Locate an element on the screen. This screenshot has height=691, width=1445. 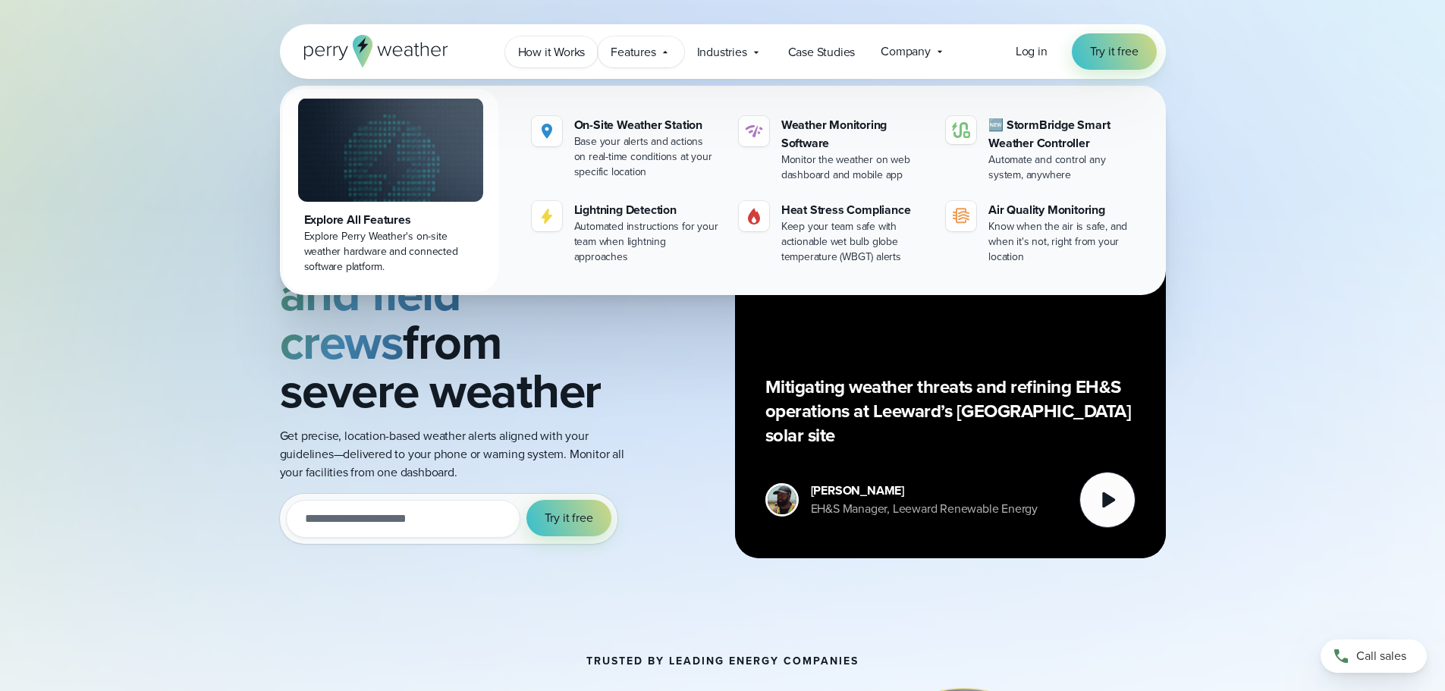
span: Company is located at coordinates (905, 52).